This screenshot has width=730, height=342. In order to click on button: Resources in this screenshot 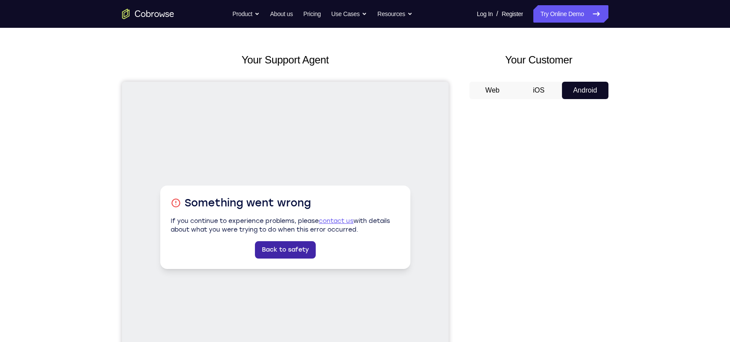, I will do `click(395, 14)`.